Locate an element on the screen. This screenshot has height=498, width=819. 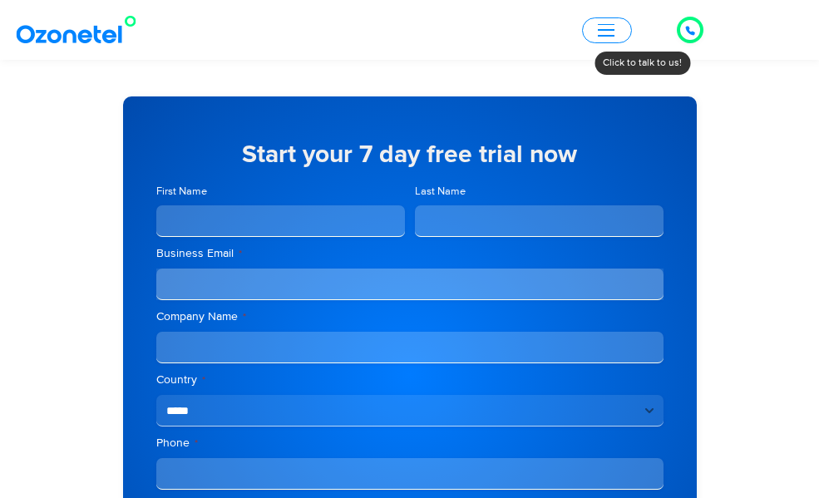
label: Business Email is located at coordinates (410, 253).